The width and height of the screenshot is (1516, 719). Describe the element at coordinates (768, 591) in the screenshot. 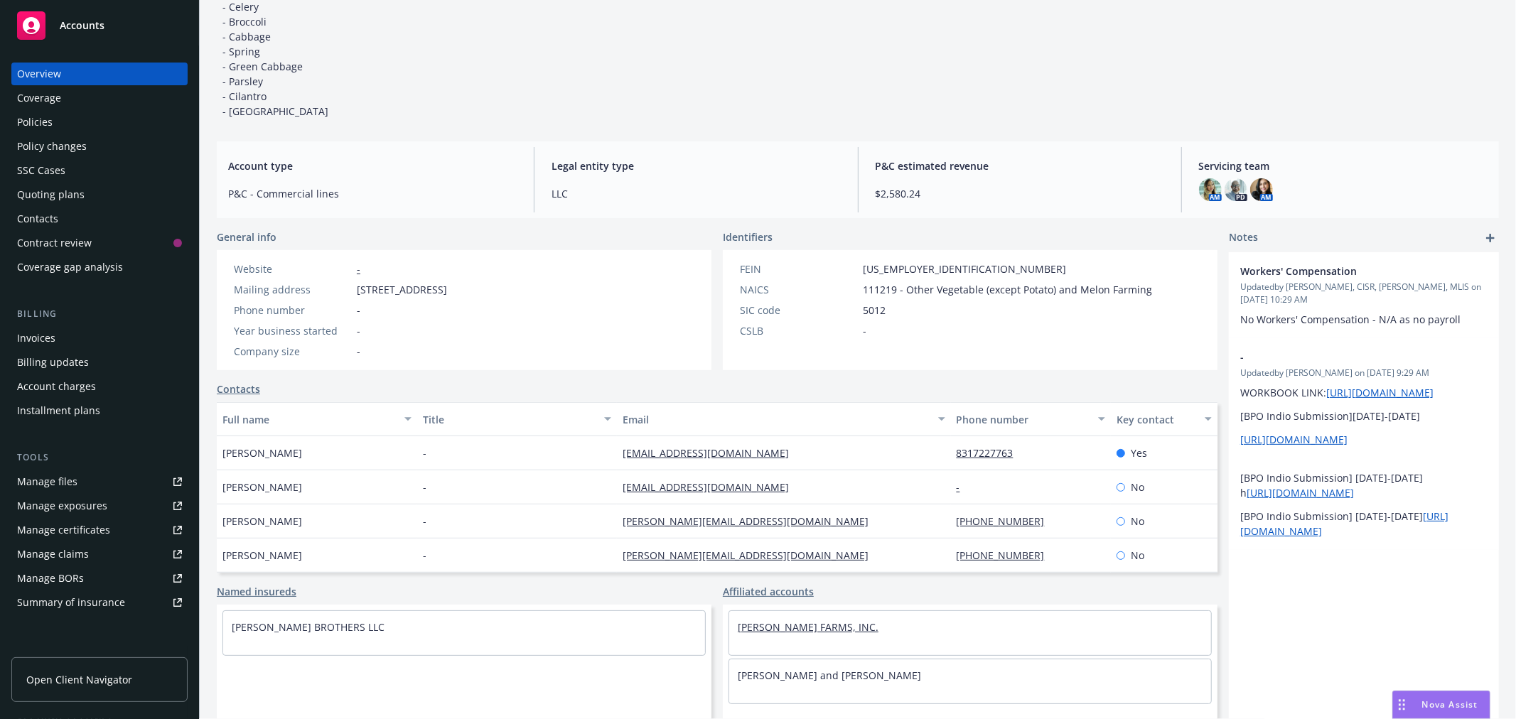

I see `a: Affiliated accounts` at that location.